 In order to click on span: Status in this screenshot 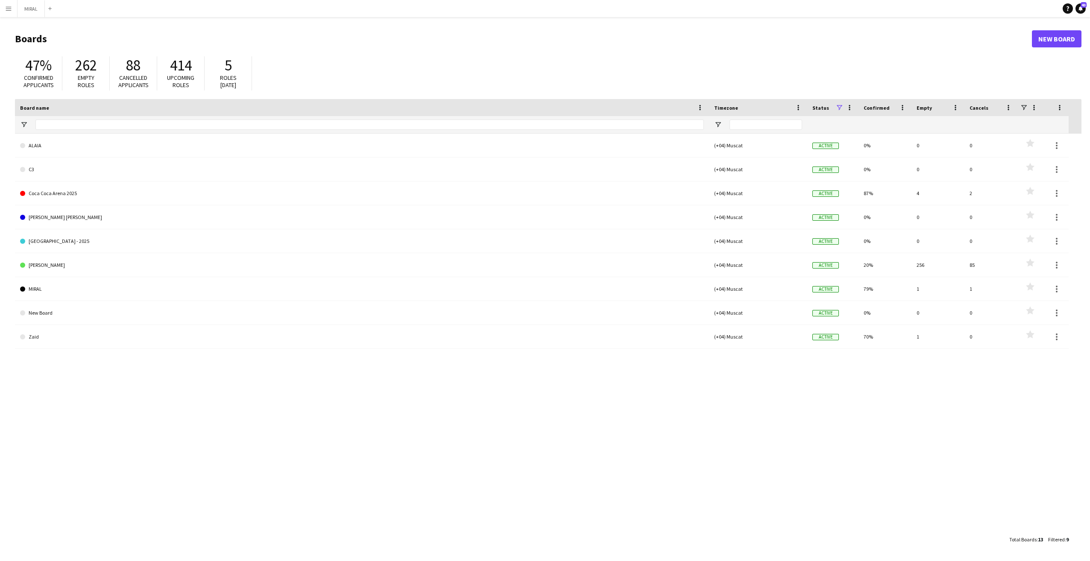, I will do `click(821, 108)`.